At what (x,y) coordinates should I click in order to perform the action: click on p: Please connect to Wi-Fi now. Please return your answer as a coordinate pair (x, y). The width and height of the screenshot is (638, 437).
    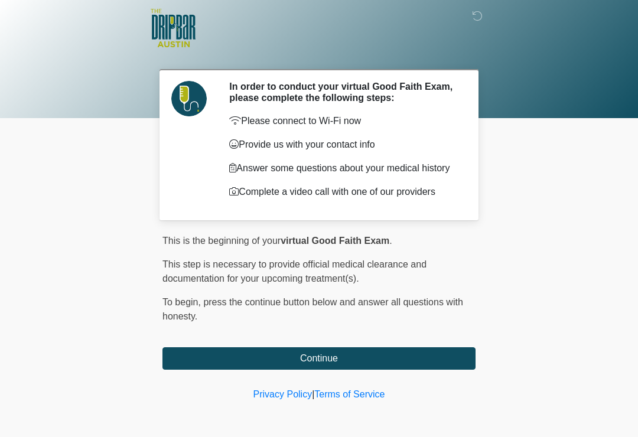
    Looking at the image, I should click on (343, 121).